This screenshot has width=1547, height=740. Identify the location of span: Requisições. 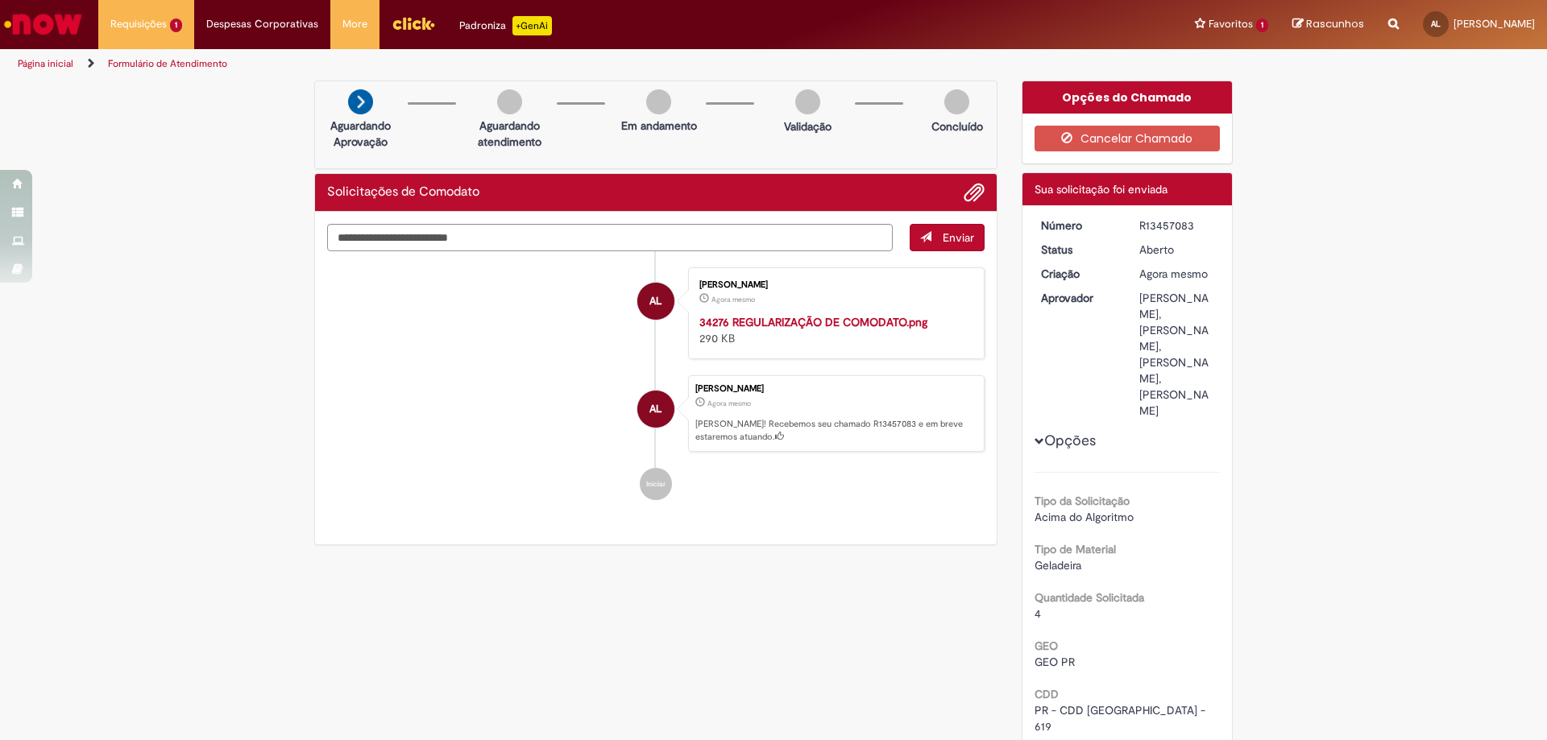
(139, 24).